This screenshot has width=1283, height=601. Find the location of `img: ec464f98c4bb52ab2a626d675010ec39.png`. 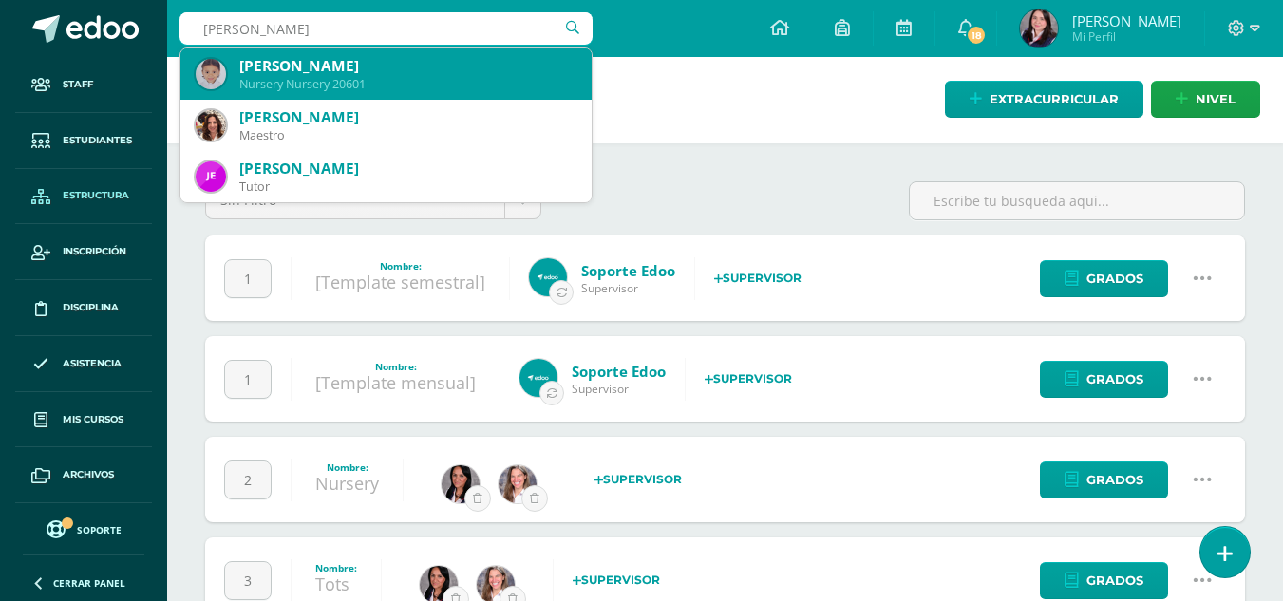

img: ec464f98c4bb52ab2a626d675010ec39.png is located at coordinates (211, 125).